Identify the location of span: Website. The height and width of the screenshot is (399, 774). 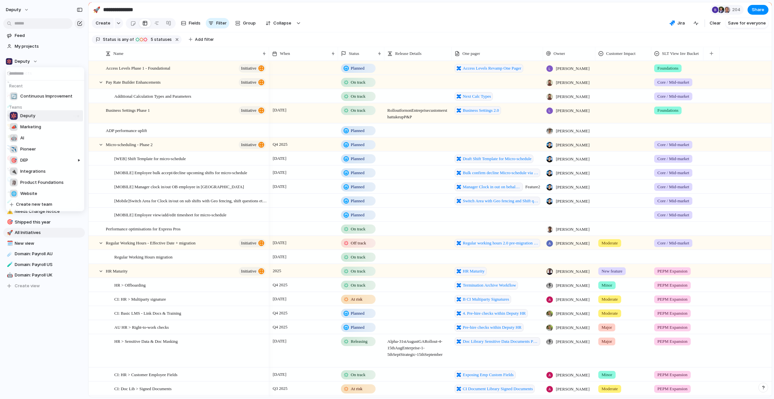
(29, 194).